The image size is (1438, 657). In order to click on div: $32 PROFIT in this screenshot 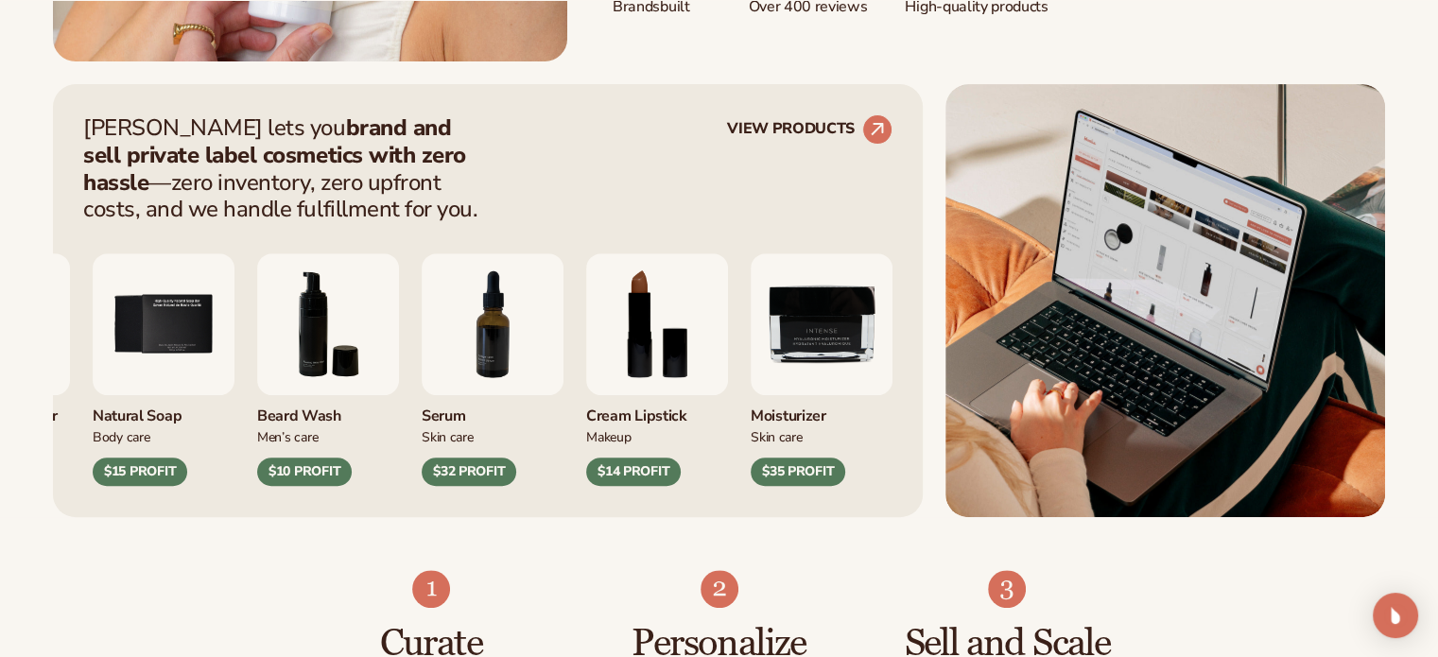, I will do `click(469, 472)`.